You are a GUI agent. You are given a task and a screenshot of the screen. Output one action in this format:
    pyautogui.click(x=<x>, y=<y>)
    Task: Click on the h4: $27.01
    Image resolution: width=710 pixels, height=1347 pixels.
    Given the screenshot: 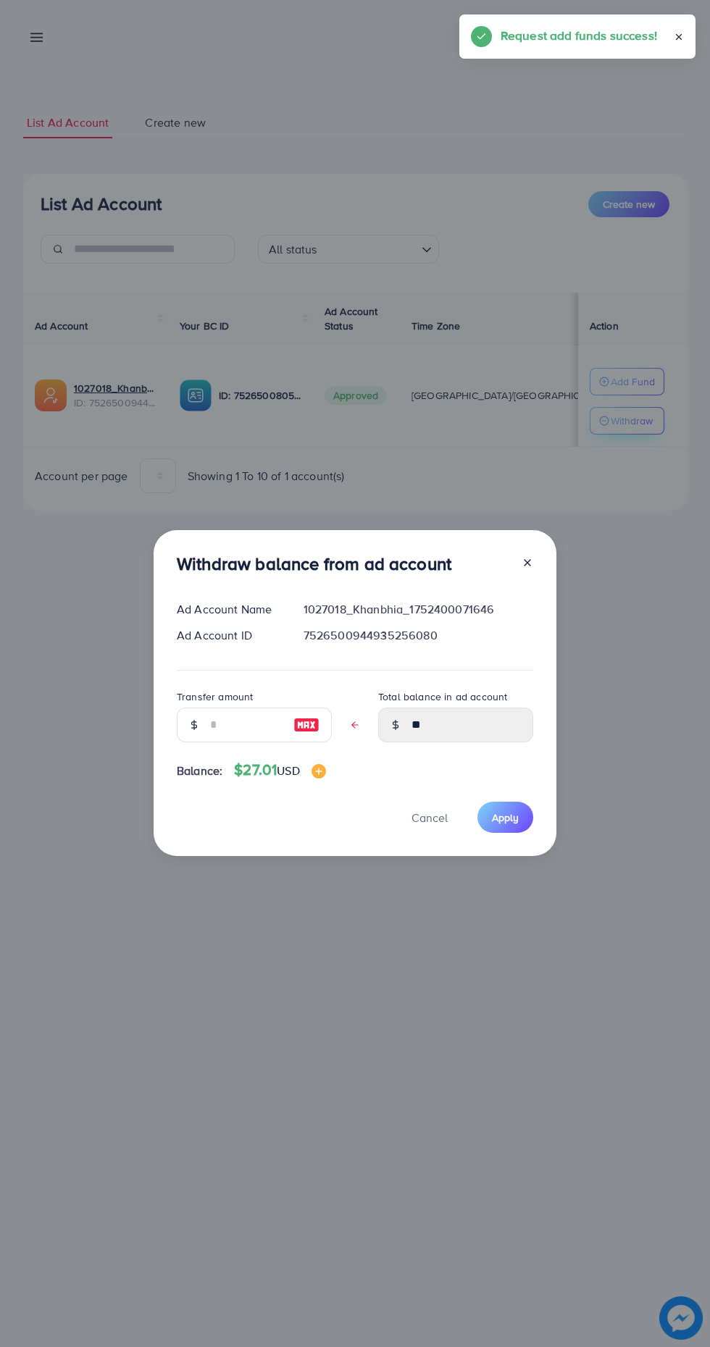 What is the action you would take?
    pyautogui.click(x=280, y=770)
    